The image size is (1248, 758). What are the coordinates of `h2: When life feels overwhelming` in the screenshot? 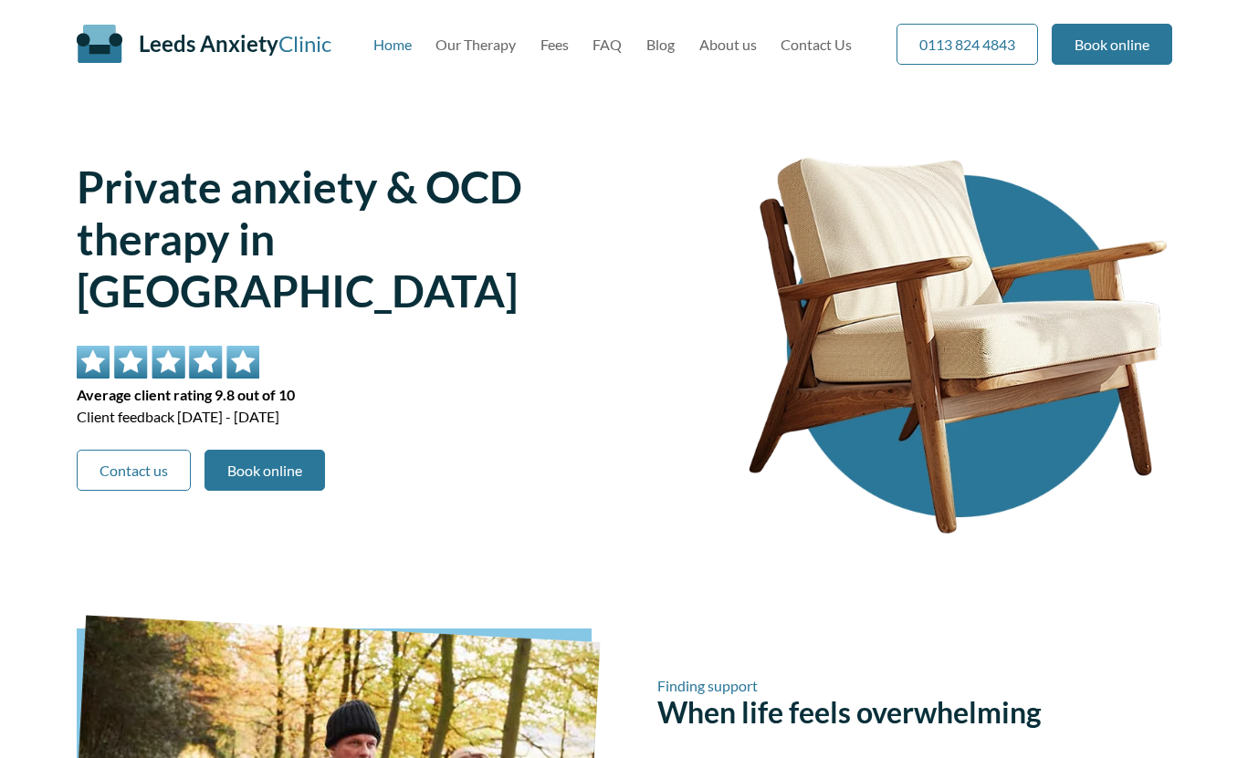 It's located at (914, 704).